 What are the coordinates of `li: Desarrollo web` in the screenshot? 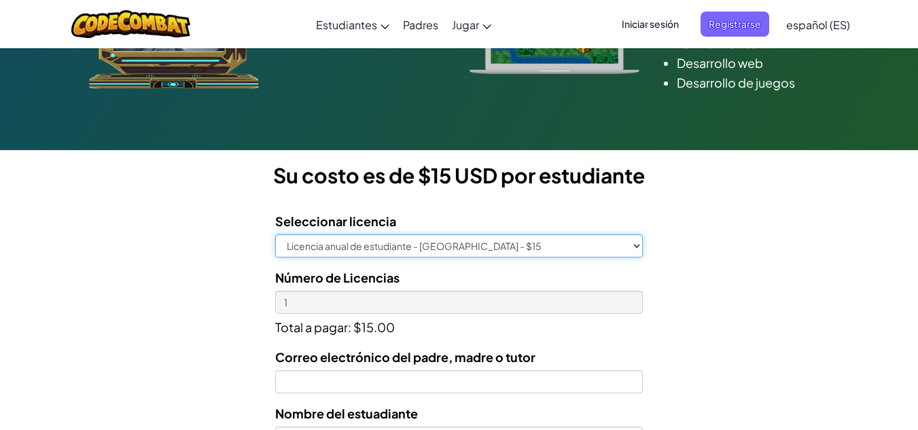 It's located at (753, 63).